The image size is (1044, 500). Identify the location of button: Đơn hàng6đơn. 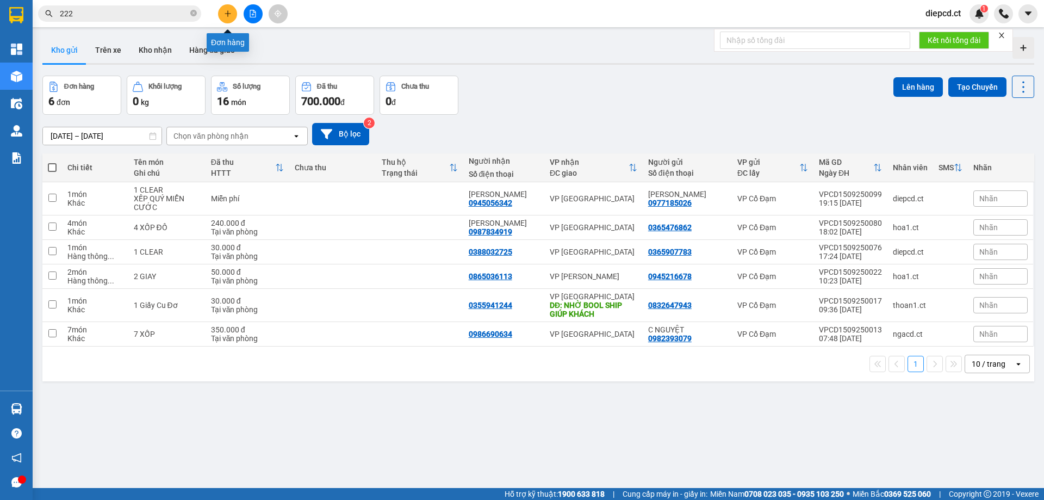
(82, 95).